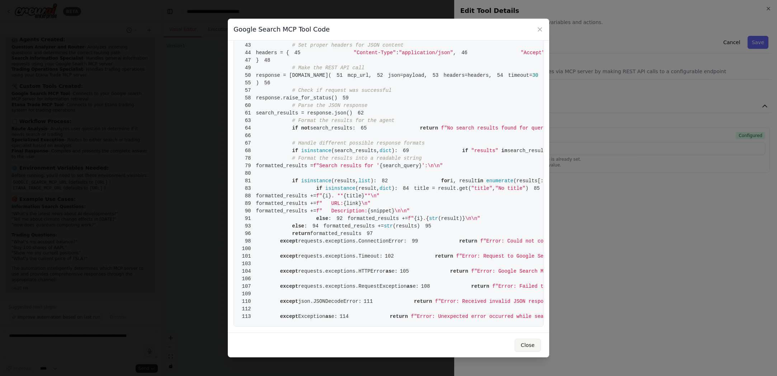  What do you see at coordinates (380, 75) in the screenshot?
I see `span: 52` at bounding box center [380, 75].